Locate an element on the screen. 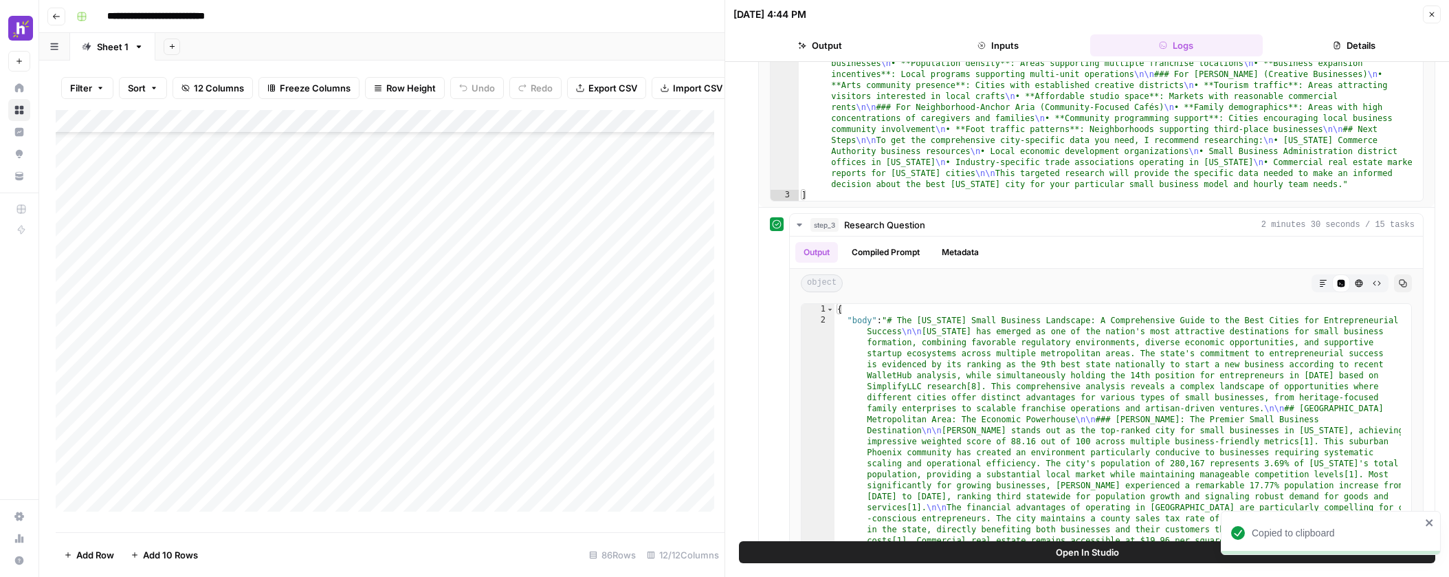  span: 2 minutes 30 seconds / 15 tasks is located at coordinates (1338, 225).